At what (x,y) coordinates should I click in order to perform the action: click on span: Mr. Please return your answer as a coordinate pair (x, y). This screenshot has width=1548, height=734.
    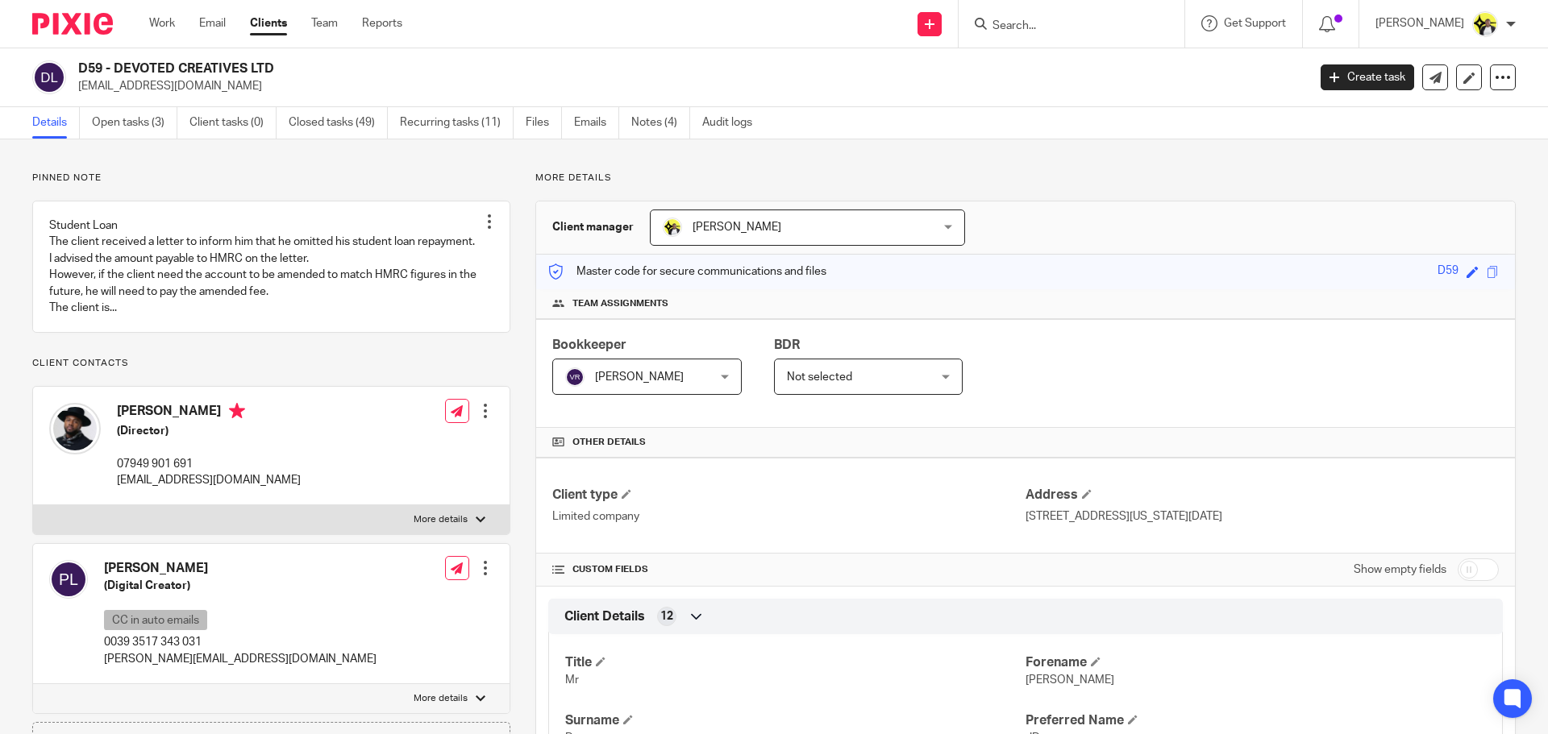
    Looking at the image, I should click on (572, 680).